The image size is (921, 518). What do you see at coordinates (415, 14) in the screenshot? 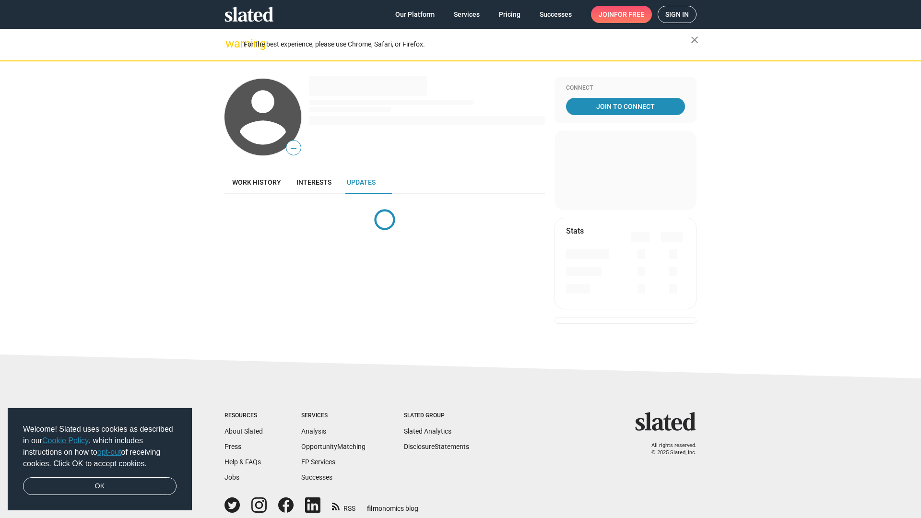
I see `span: Our Platform` at bounding box center [415, 14].